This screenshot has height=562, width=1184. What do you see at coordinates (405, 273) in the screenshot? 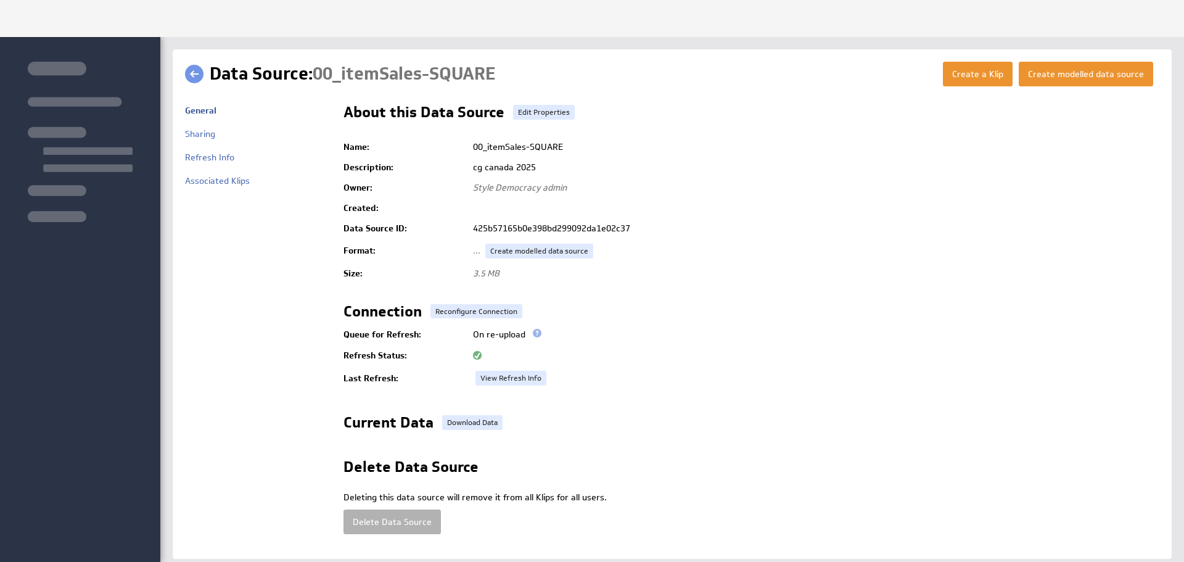
I see `td: Size:` at bounding box center [405, 273].